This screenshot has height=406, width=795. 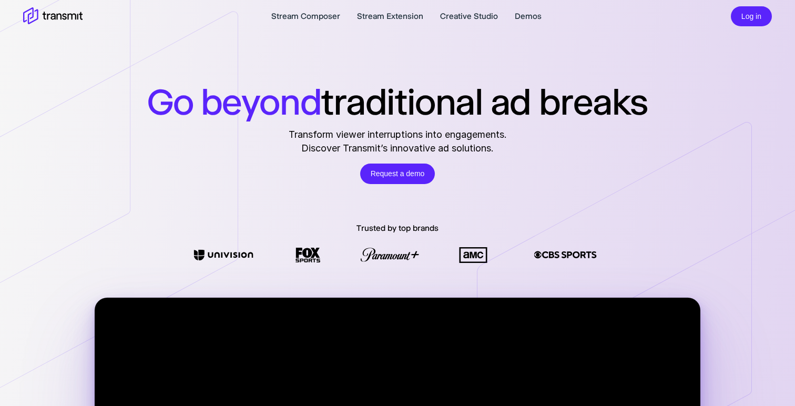 I want to click on h1: traditional ad breaks, so click(x=398, y=102).